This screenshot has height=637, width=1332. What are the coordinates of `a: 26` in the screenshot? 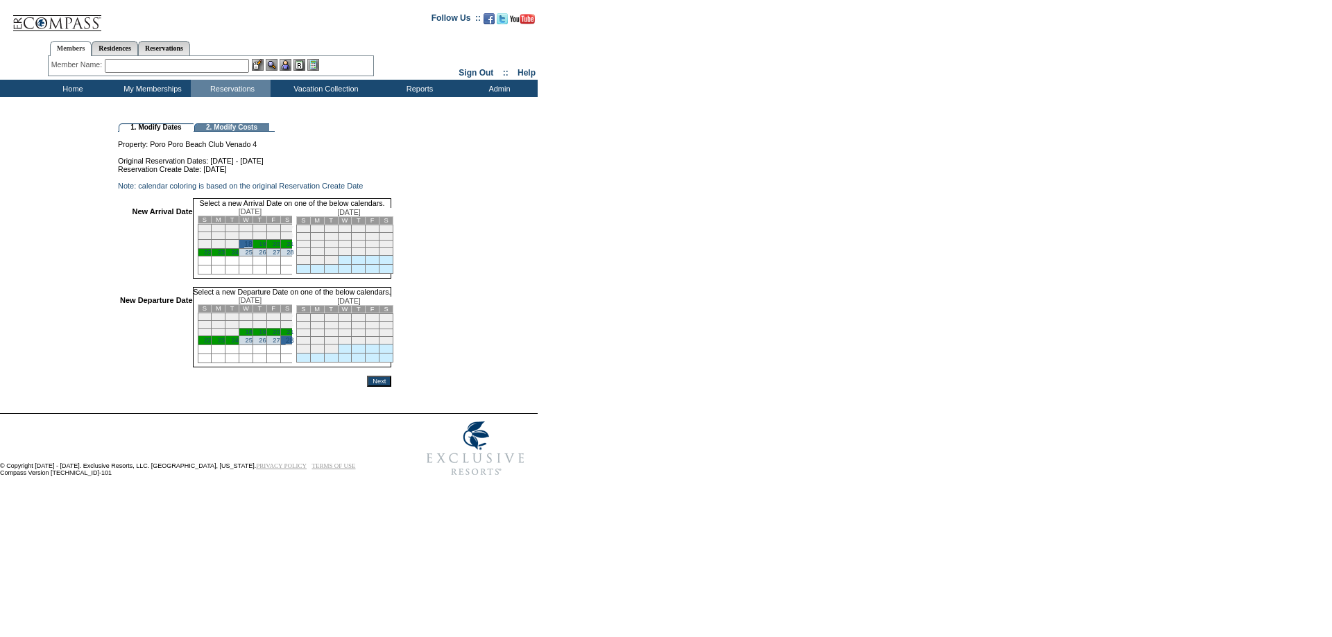 It's located at (262, 341).